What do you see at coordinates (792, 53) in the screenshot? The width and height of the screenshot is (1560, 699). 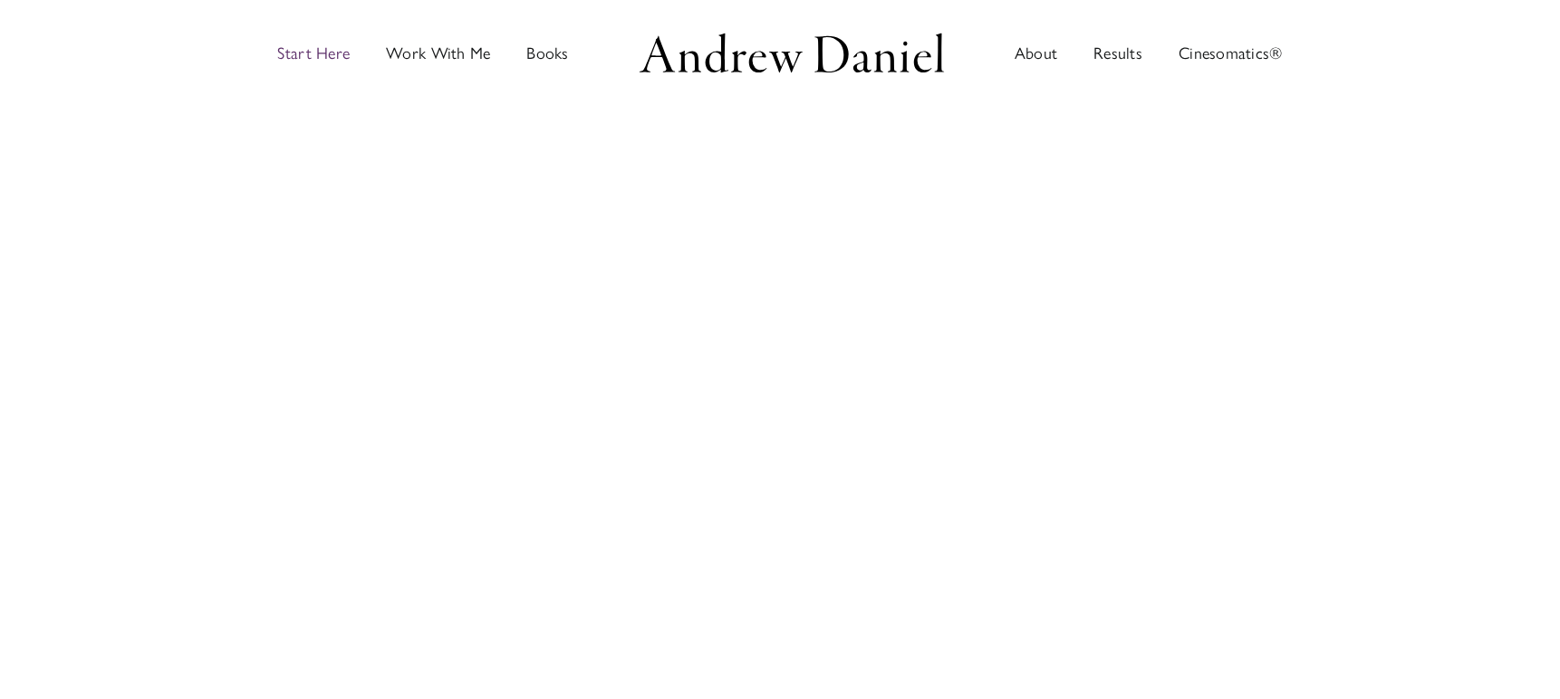 I see `img: Andrew Daniel Logo` at bounding box center [792, 53].